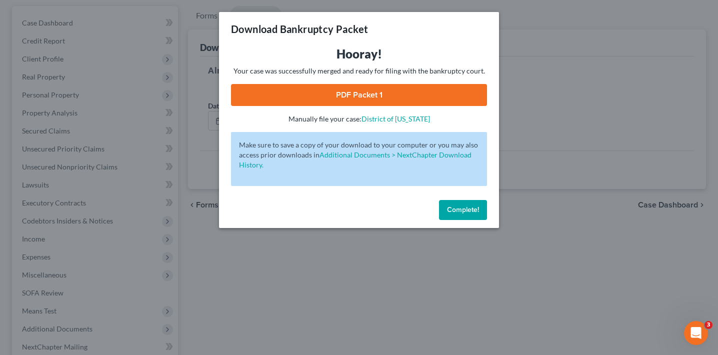  I want to click on p: Make sure to save a copy of your download to your computer or you may also access prior downloads in, so click(359, 155).